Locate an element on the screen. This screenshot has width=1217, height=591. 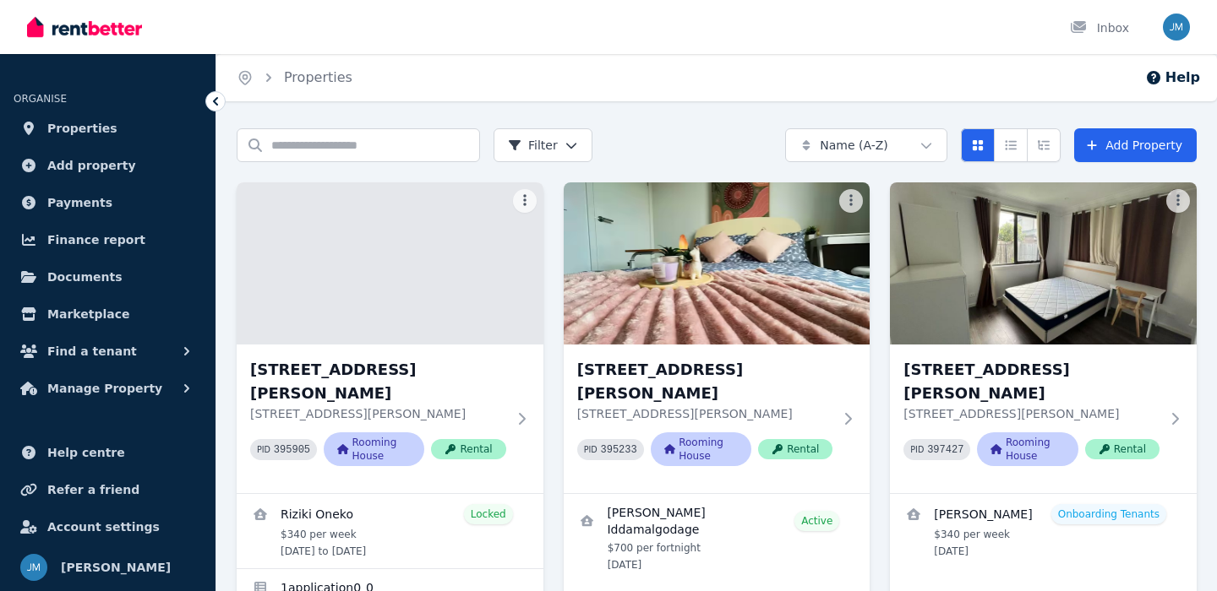
span: Refer a friend is located at coordinates (93, 490).